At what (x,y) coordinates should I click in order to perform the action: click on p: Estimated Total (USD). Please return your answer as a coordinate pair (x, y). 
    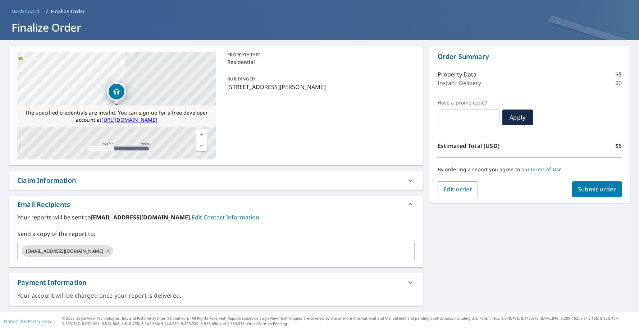
    Looking at the image, I should click on (483, 146).